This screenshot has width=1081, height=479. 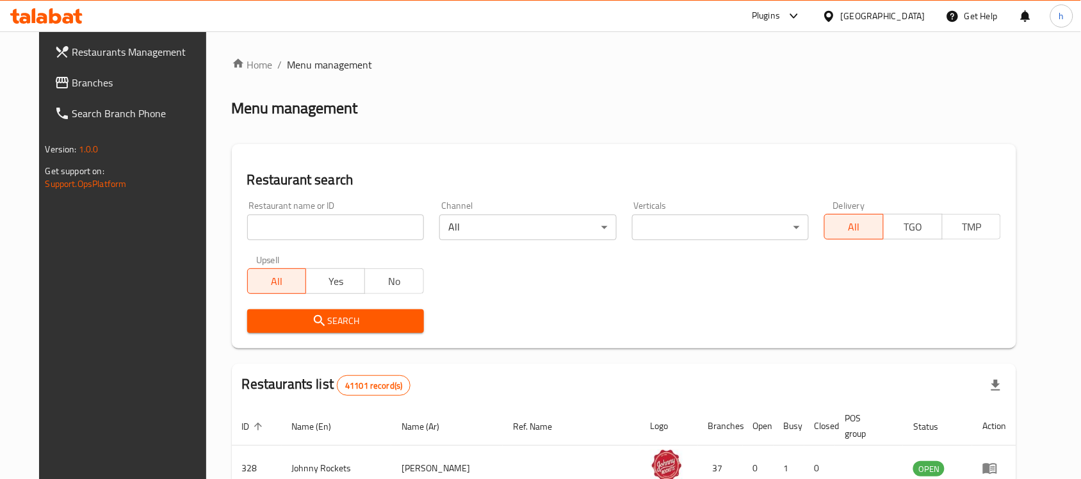 What do you see at coordinates (972, 227) in the screenshot?
I see `span: TMP` at bounding box center [972, 227].